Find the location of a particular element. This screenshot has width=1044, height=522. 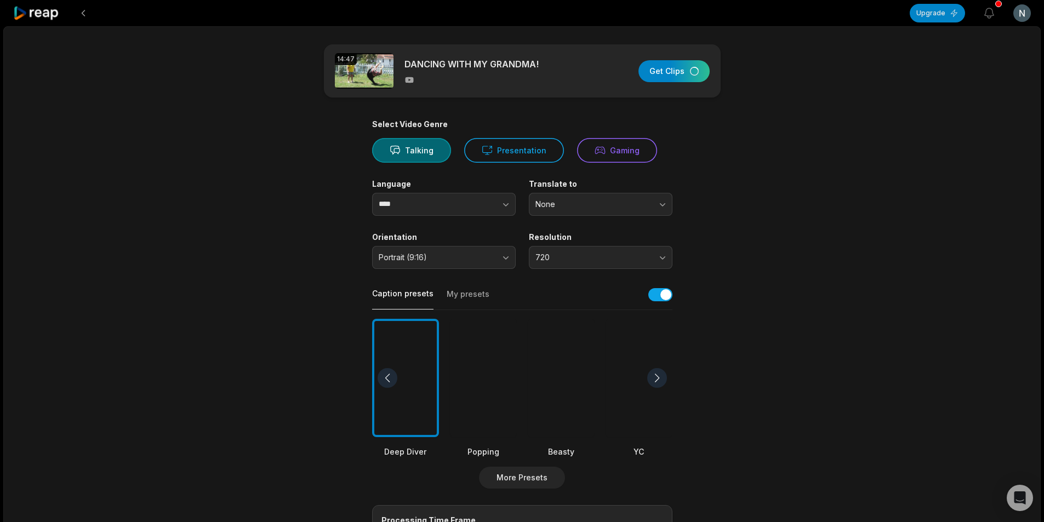

button: My presets is located at coordinates (468, 299).